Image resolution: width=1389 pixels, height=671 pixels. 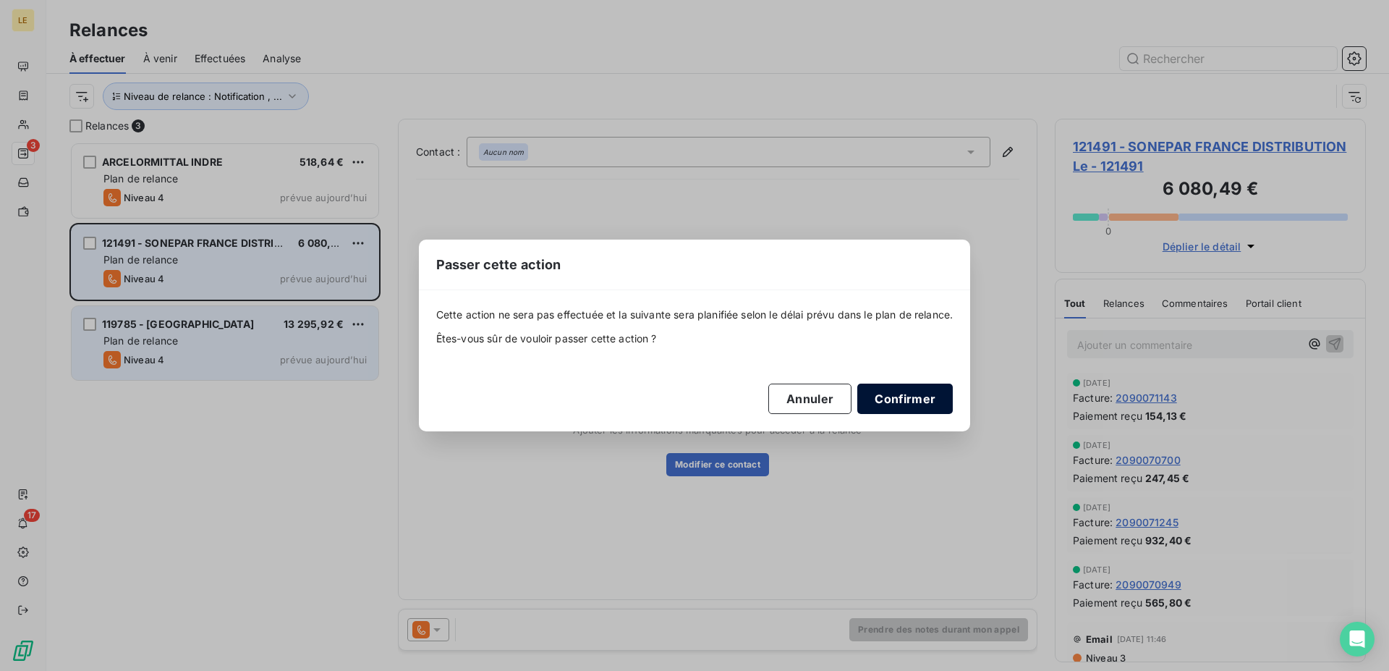 What do you see at coordinates (1357, 639) in the screenshot?
I see `div: Open Intercom Messenger` at bounding box center [1357, 639].